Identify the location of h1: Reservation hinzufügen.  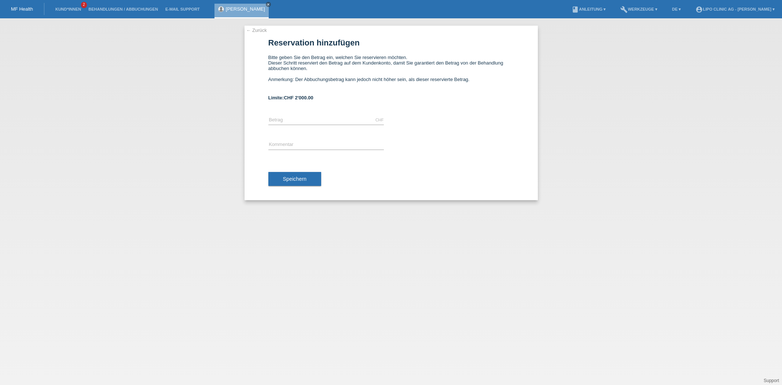
(391, 43).